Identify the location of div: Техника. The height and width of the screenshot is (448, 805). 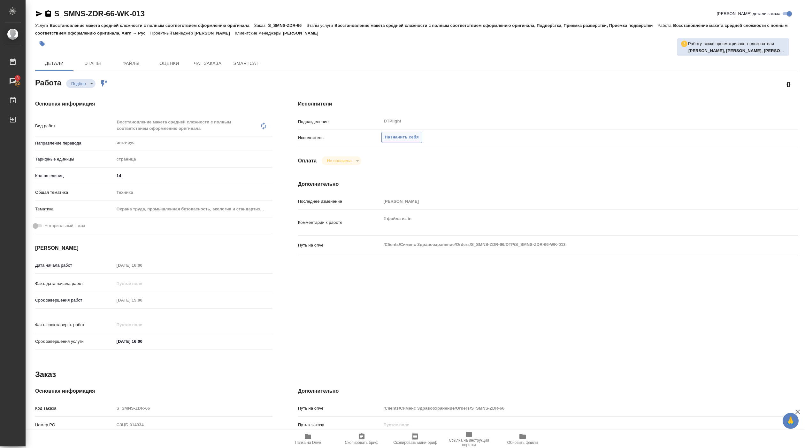
(193, 192).